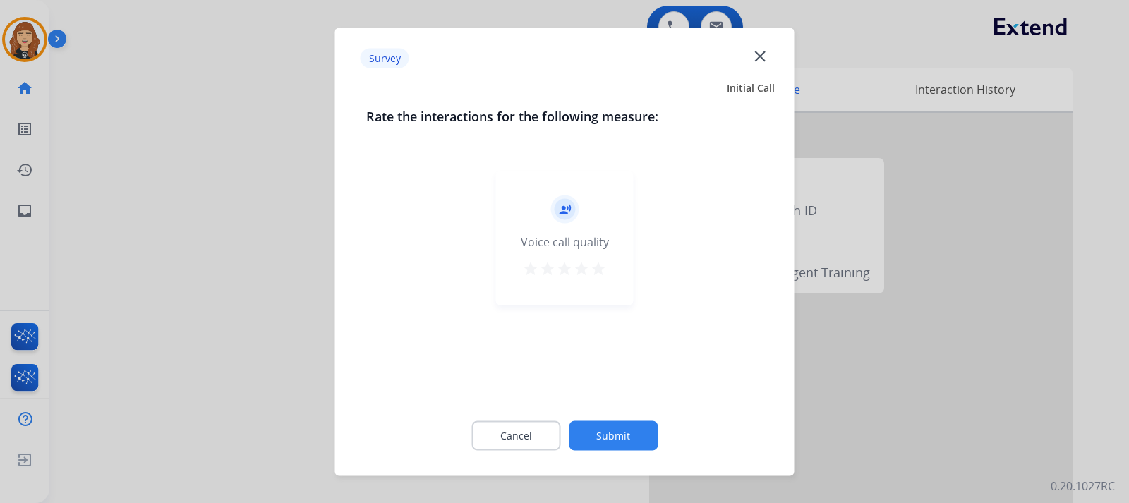 This screenshot has height=503, width=1129. What do you see at coordinates (1082, 486) in the screenshot?
I see `p: 0.20.1027RC` at bounding box center [1082, 486].